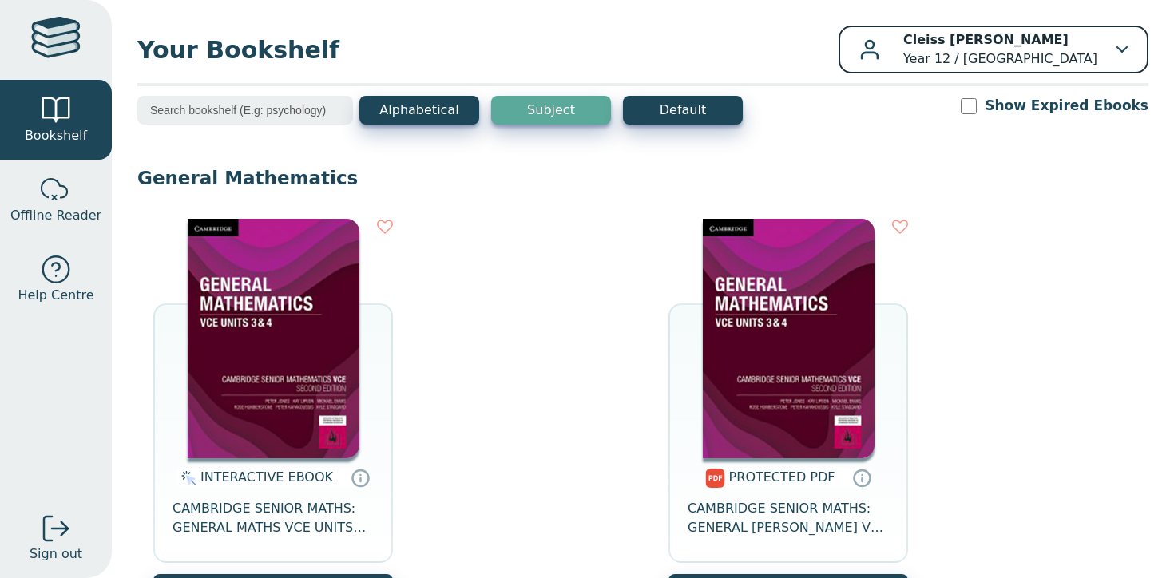 This screenshot has width=1174, height=578. What do you see at coordinates (643, 178) in the screenshot?
I see `p: General Mathematics` at bounding box center [643, 178].